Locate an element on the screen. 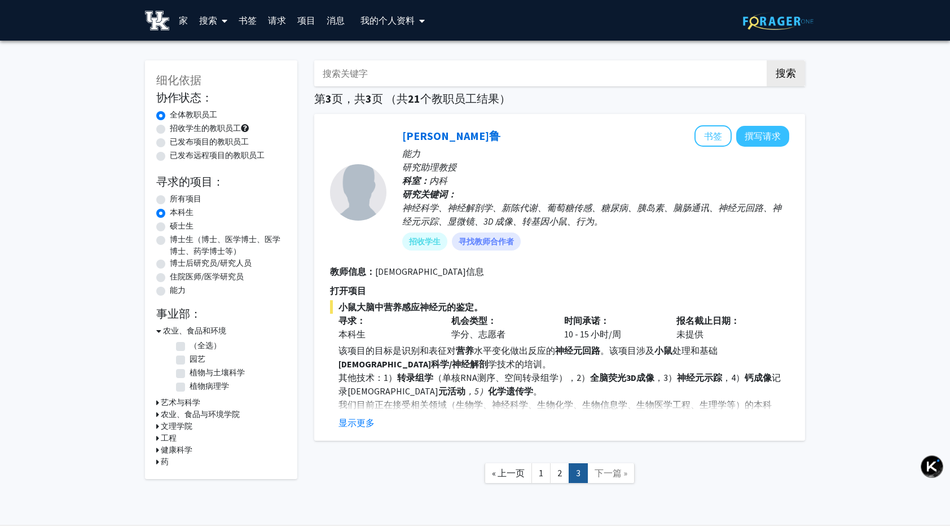  a: 家 is located at coordinates (183, 20).